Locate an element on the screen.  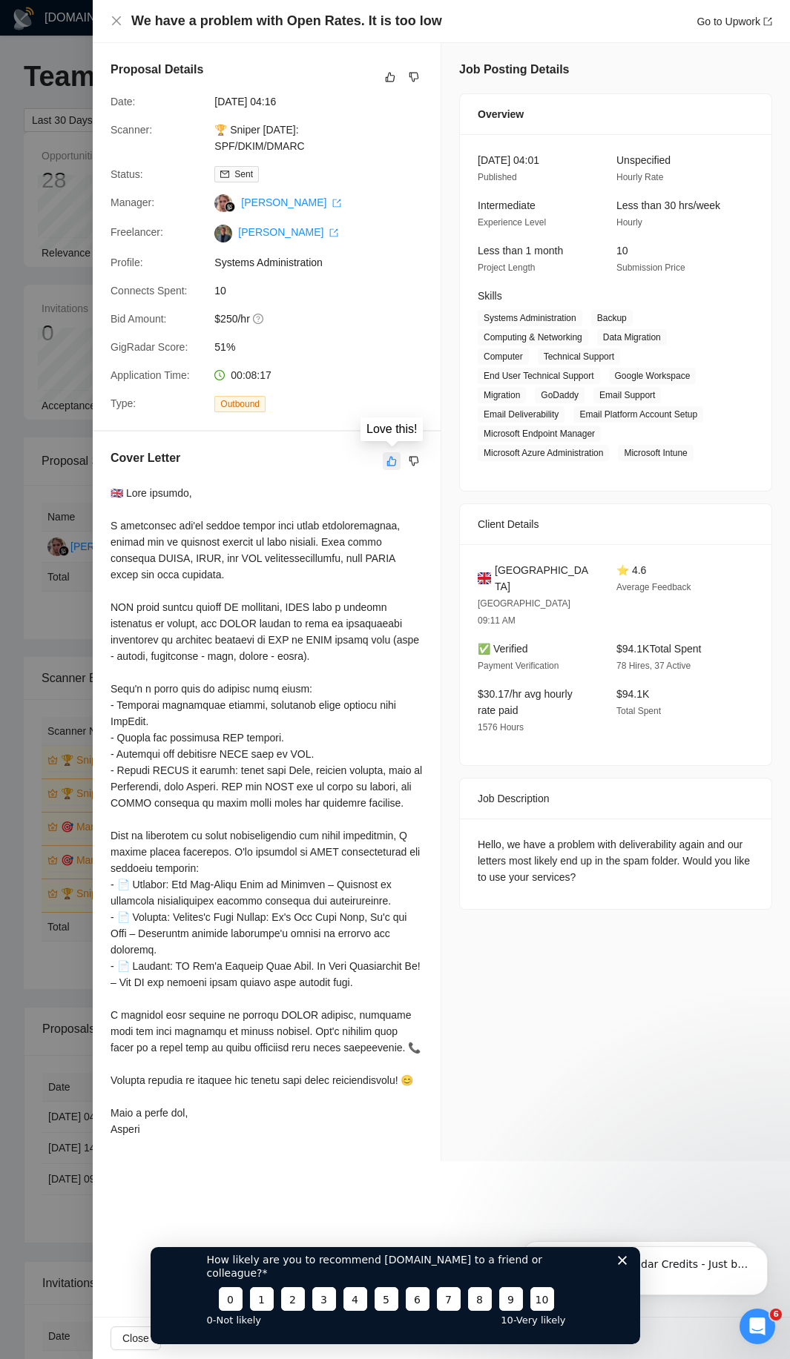
div: 🇬🇧 Lore ipsumdo, S ametconsec adi'el seddoe tempor inci utlab etdoloremagnaa, enimad min ve quisn... is located at coordinates (266, 811).